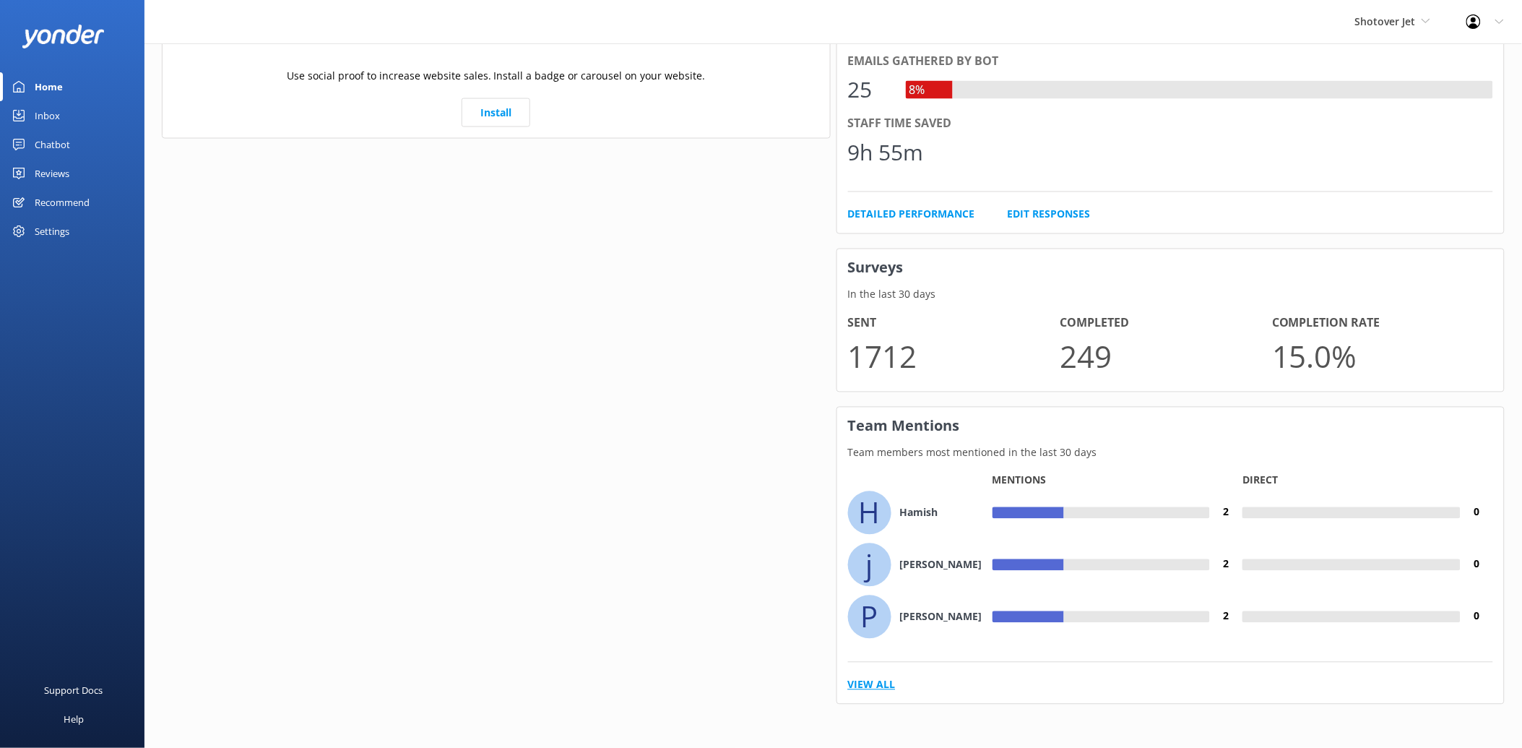  Describe the element at coordinates (1379, 324) in the screenshot. I see `h4: Completion Rate` at that location.